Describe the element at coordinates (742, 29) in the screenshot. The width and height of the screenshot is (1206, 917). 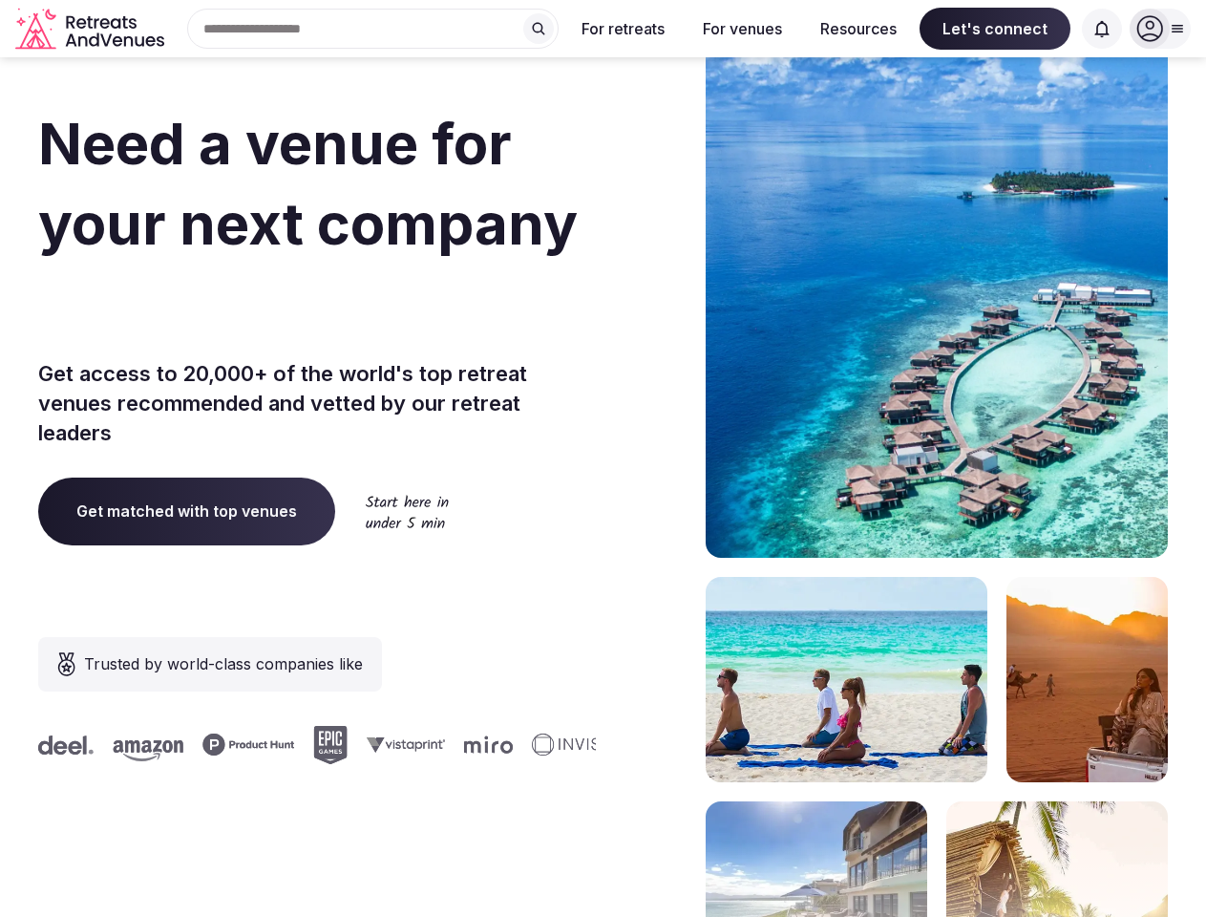
I see `button: For venues` at that location.